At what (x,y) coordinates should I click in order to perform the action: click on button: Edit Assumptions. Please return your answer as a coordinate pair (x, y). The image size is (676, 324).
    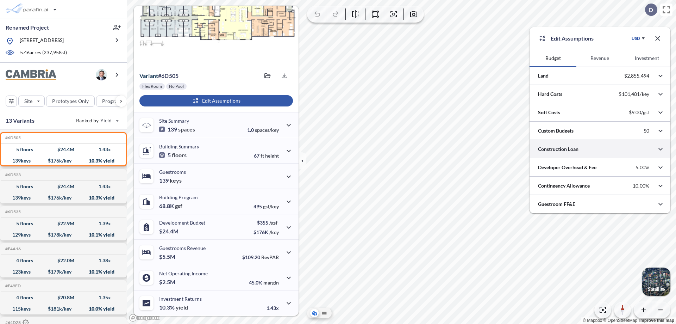
    Looking at the image, I should click on (216, 101).